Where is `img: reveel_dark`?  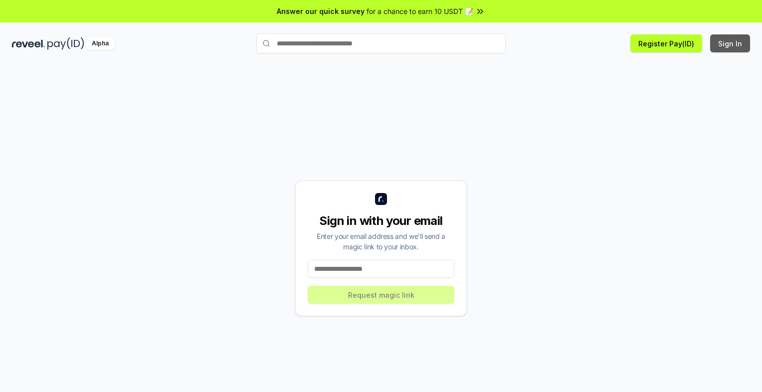
img: reveel_dark is located at coordinates (28, 43).